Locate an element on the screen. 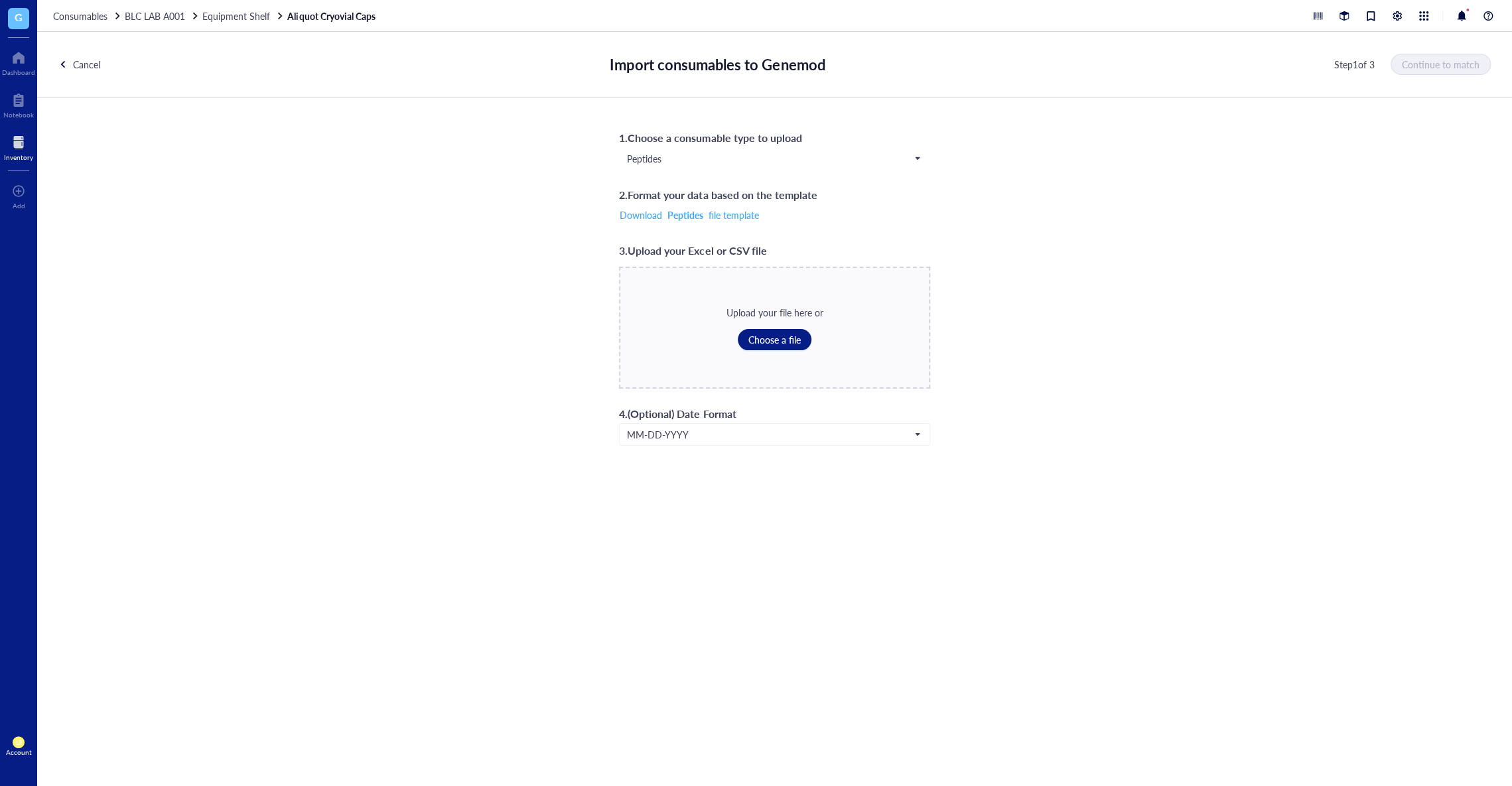 The height and width of the screenshot is (786, 1512). span: G is located at coordinates (19, 17).